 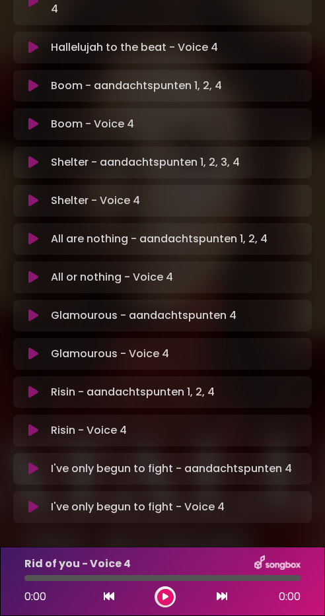 I want to click on p: Hallelujah to the beat - Voice 4, so click(x=134, y=48).